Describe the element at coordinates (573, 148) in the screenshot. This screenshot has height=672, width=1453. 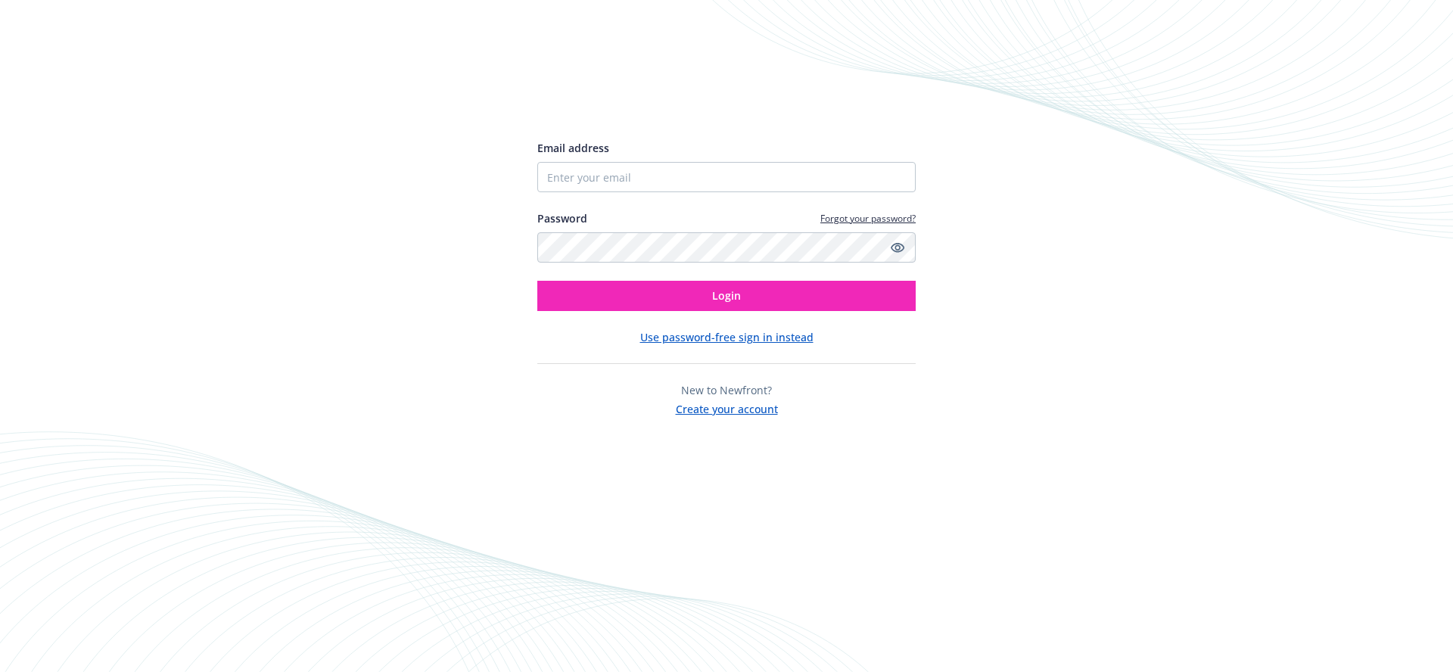
I see `span: Email address` at that location.